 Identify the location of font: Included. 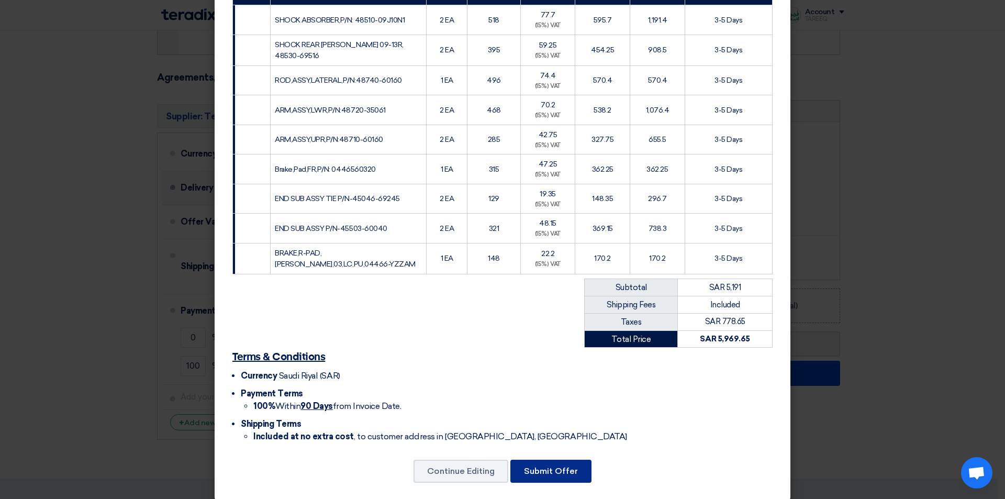
(725, 305).